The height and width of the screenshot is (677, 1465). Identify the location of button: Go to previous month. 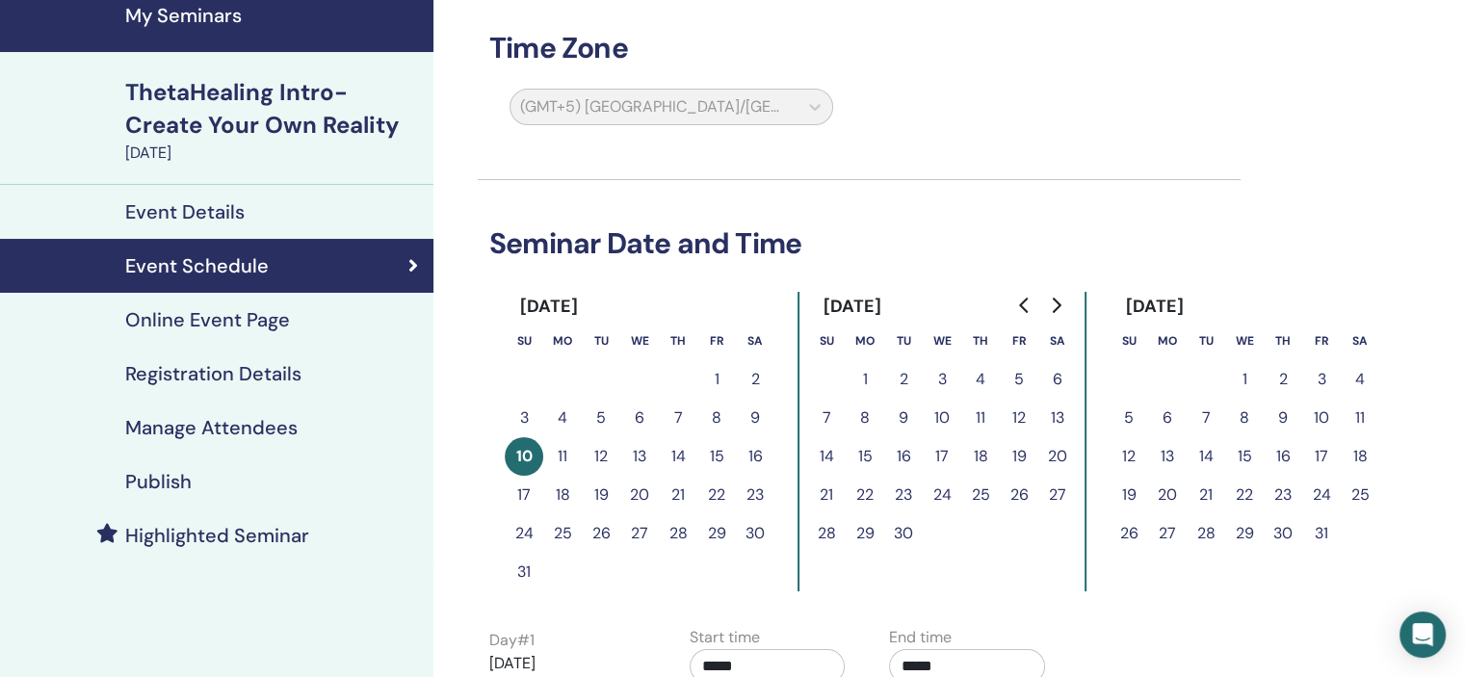
(1025, 305).